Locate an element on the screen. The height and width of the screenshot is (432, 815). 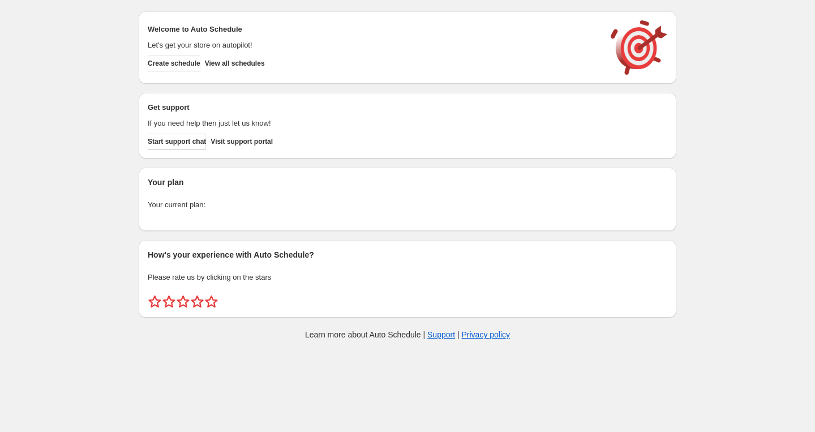
h2: How's your experience with Auto Schedule? is located at coordinates (408, 255).